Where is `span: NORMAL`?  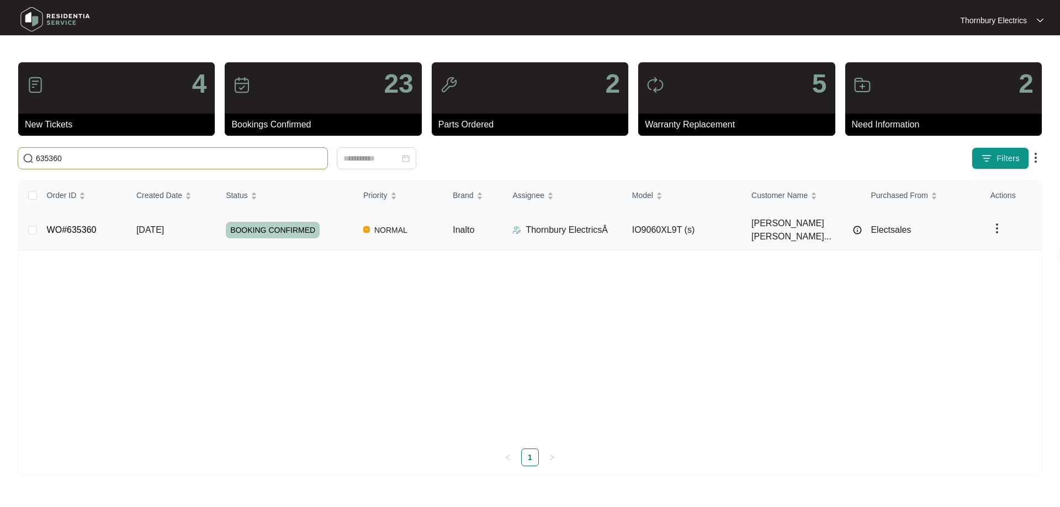
span: NORMAL is located at coordinates (391, 230).